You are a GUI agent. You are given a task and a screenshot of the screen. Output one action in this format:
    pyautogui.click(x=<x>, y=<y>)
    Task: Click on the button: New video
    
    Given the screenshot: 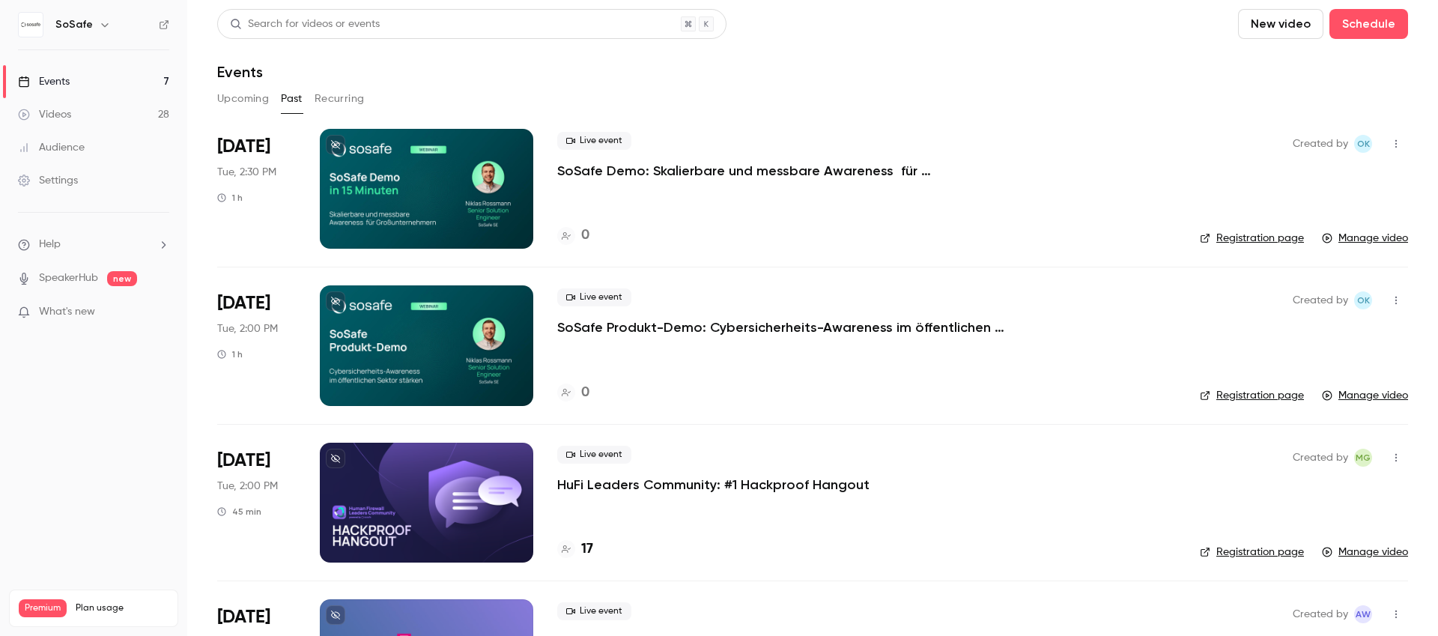 What is the action you would take?
    pyautogui.click(x=1281, y=24)
    